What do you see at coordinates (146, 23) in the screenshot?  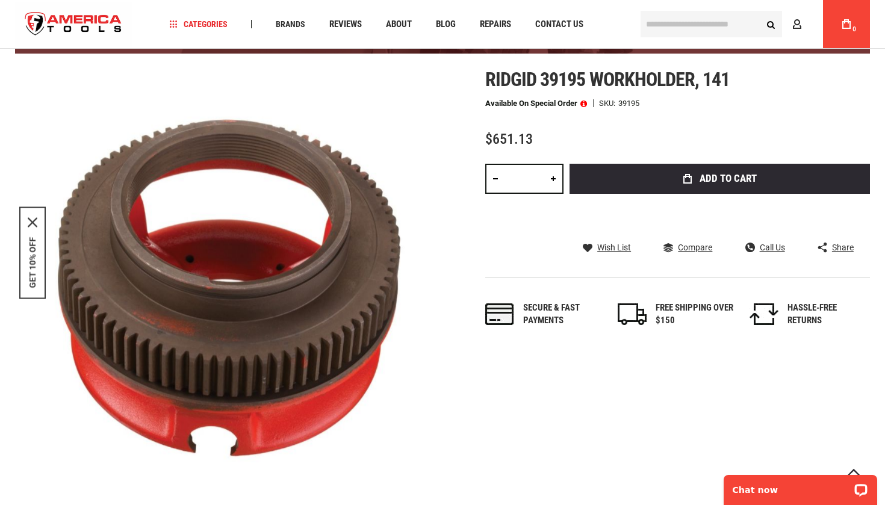 I see `button: Open LiveChat chat widget` at bounding box center [146, 23].